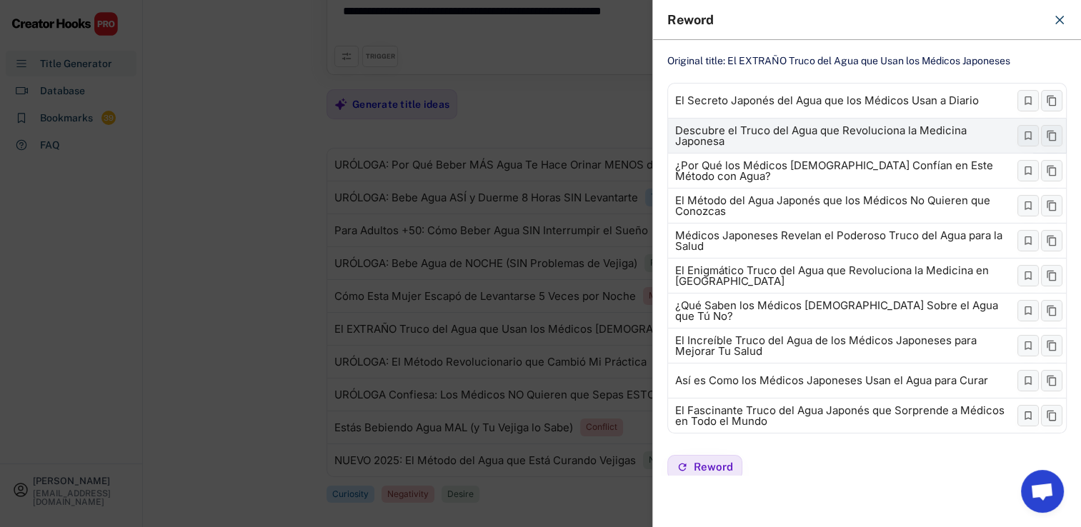 The image size is (1081, 527). Describe the element at coordinates (867, 61) in the screenshot. I see `div: Original title: El EXTRAÑO Truco del Agua que Usan los Médicos Japoneses` at that location.